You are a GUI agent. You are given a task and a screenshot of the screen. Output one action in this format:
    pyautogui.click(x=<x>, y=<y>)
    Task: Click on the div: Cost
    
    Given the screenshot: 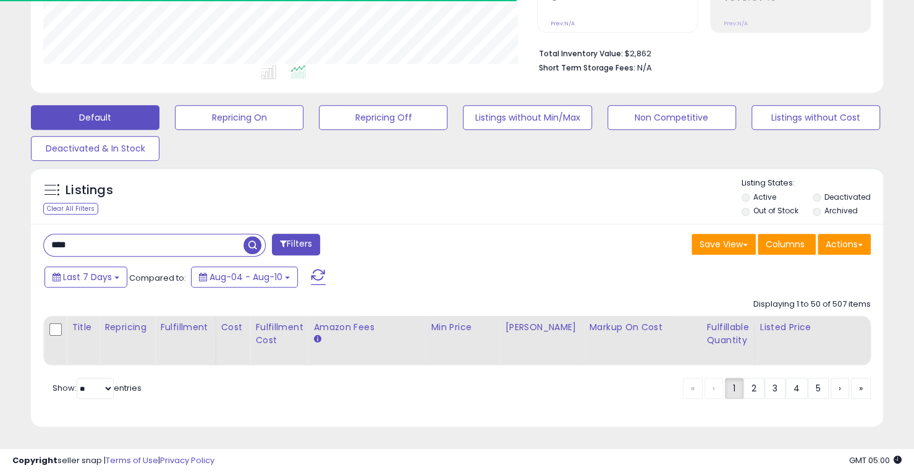 What is the action you would take?
    pyautogui.click(x=233, y=327)
    